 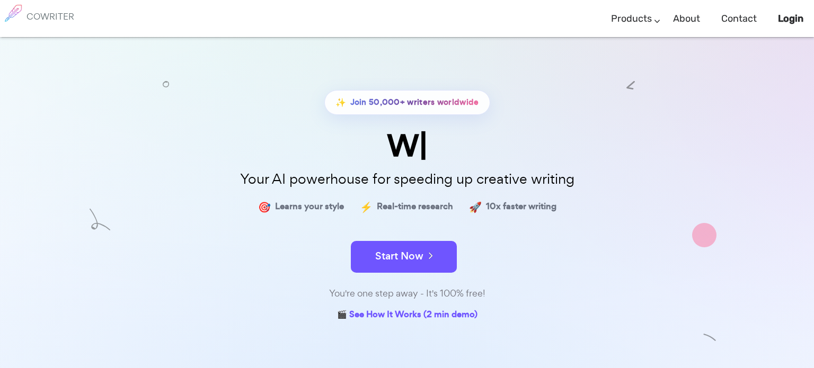 I want to click on h6: COWRITER, so click(x=50, y=16).